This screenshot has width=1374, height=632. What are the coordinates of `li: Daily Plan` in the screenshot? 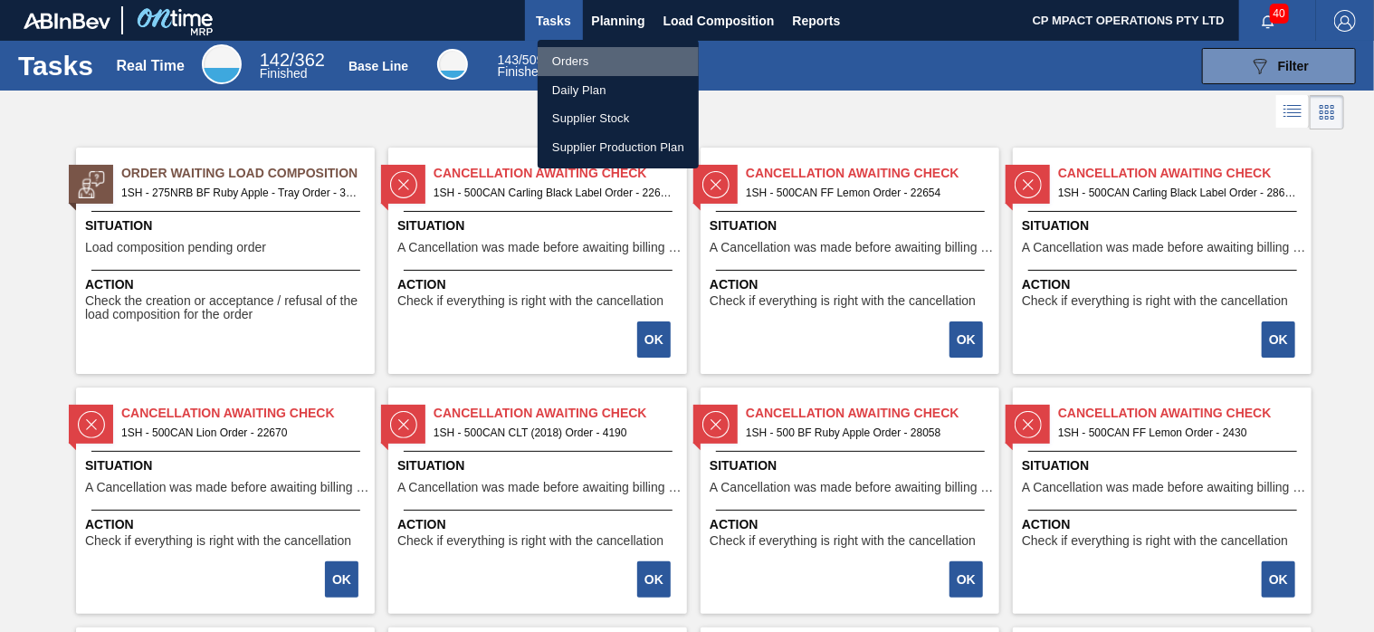 It's located at (618, 91).